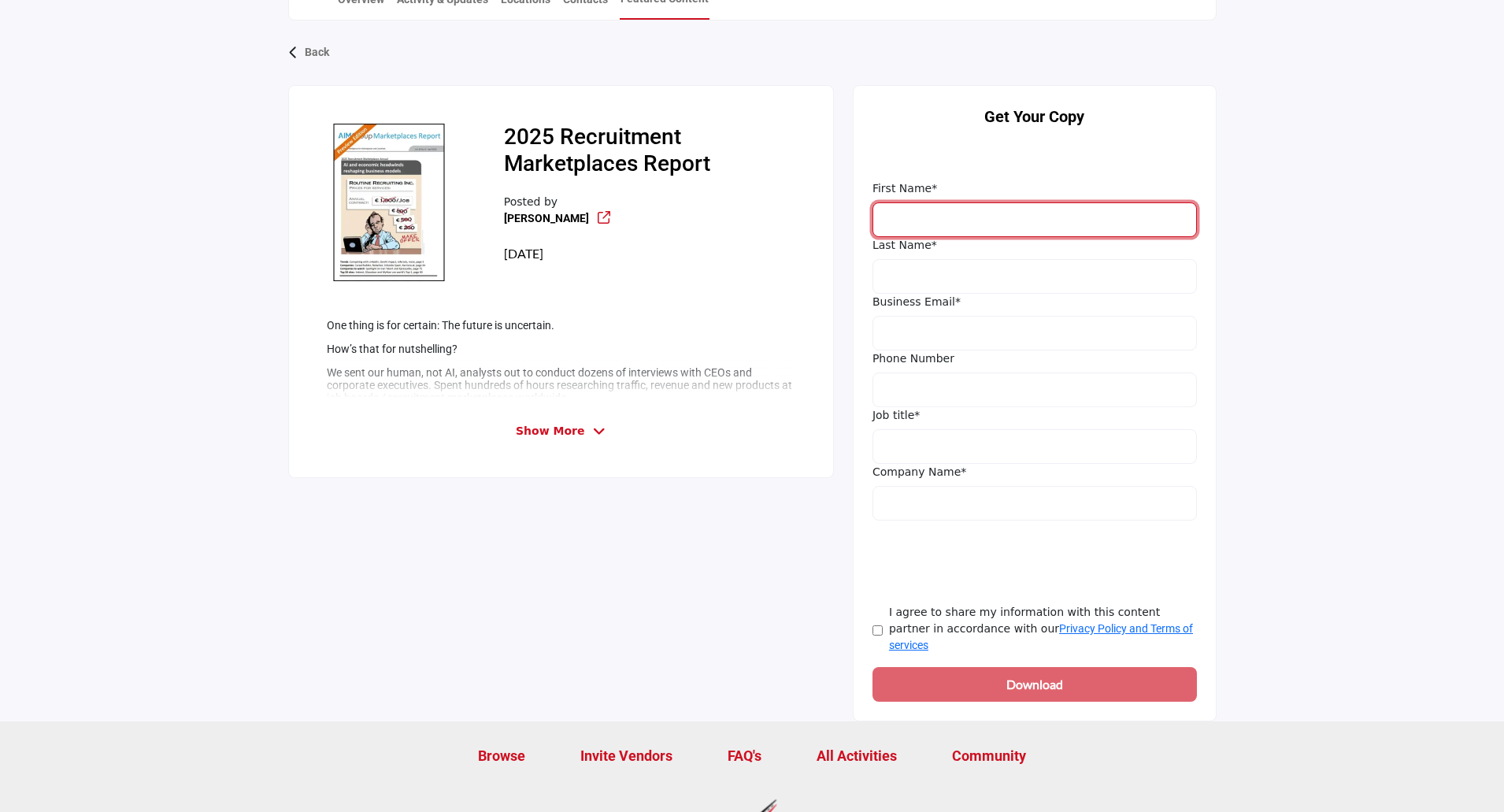  Describe the element at coordinates (1035, 446) in the screenshot. I see `input: Job Title` at that location.